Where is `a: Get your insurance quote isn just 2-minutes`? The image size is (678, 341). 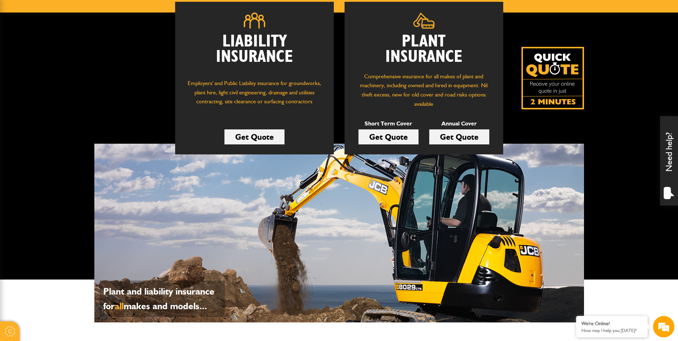 a: Get your insurance quote isn just 2-minutes is located at coordinates (552, 78).